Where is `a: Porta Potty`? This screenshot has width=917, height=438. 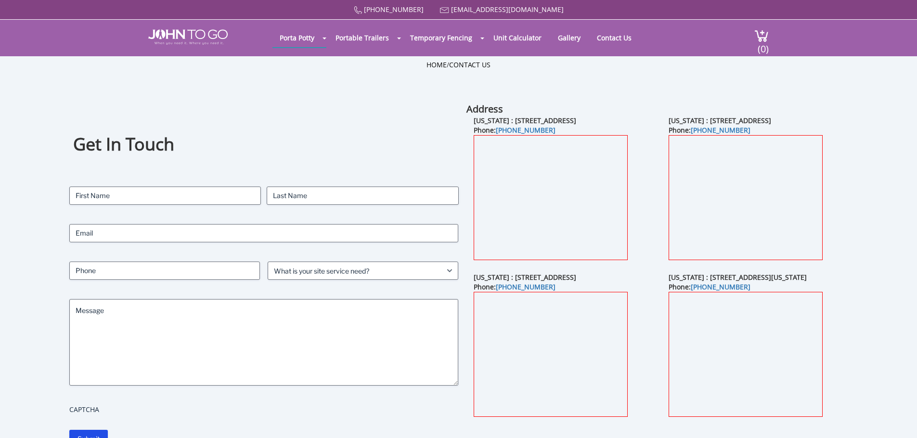
a: Porta Potty is located at coordinates (297, 38).